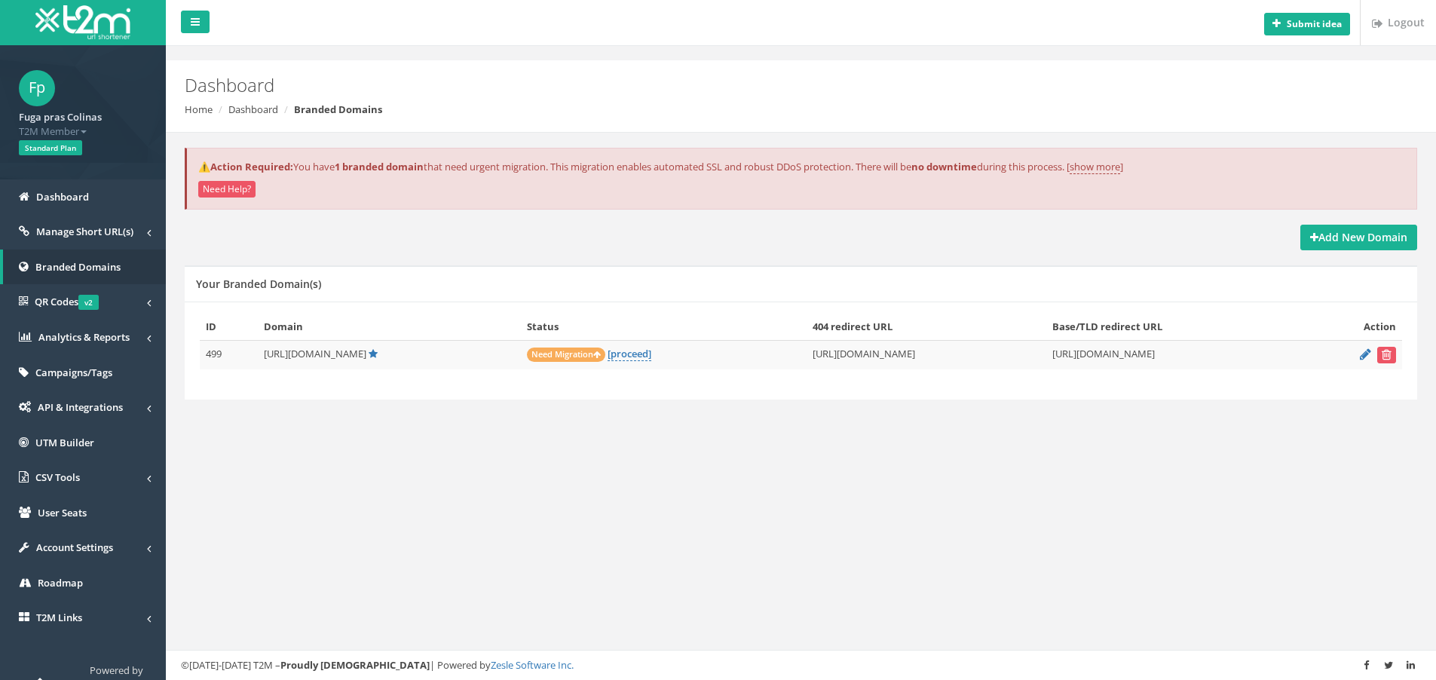 Image resolution: width=1436 pixels, height=680 pixels. What do you see at coordinates (926, 326) in the screenshot?
I see `th: 404 redirect URL` at bounding box center [926, 326].